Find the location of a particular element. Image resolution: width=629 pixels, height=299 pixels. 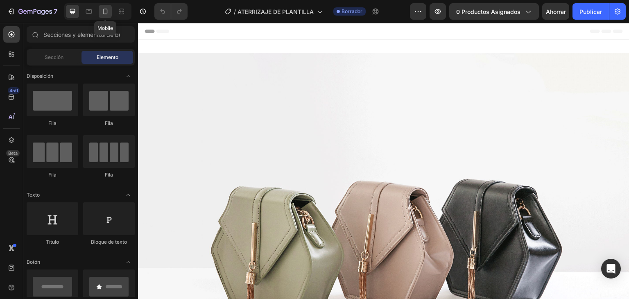

font: Publicar is located at coordinates (590, 11).